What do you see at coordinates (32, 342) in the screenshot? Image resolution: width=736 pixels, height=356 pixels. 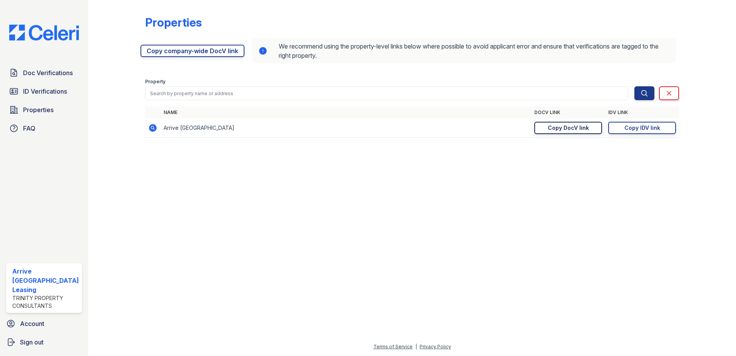 I see `span: Sign out` at bounding box center [32, 342].